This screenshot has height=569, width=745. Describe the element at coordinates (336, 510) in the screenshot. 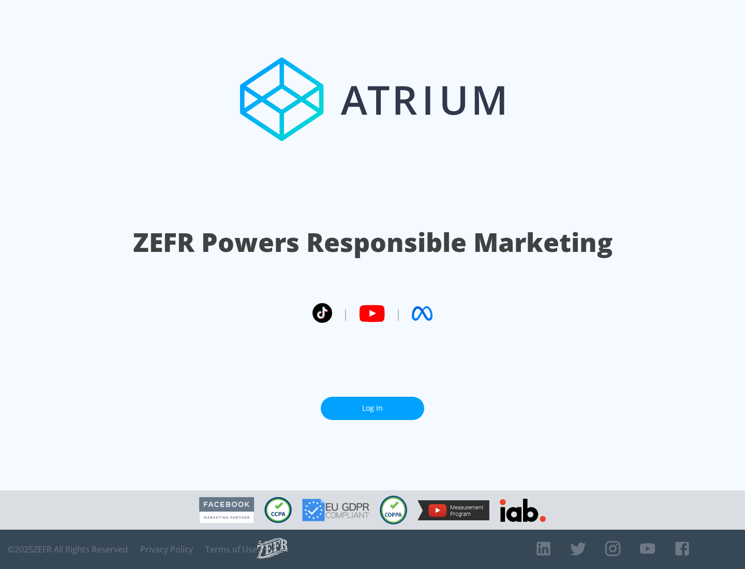

I see `img: GDPR Compliant` at that location.